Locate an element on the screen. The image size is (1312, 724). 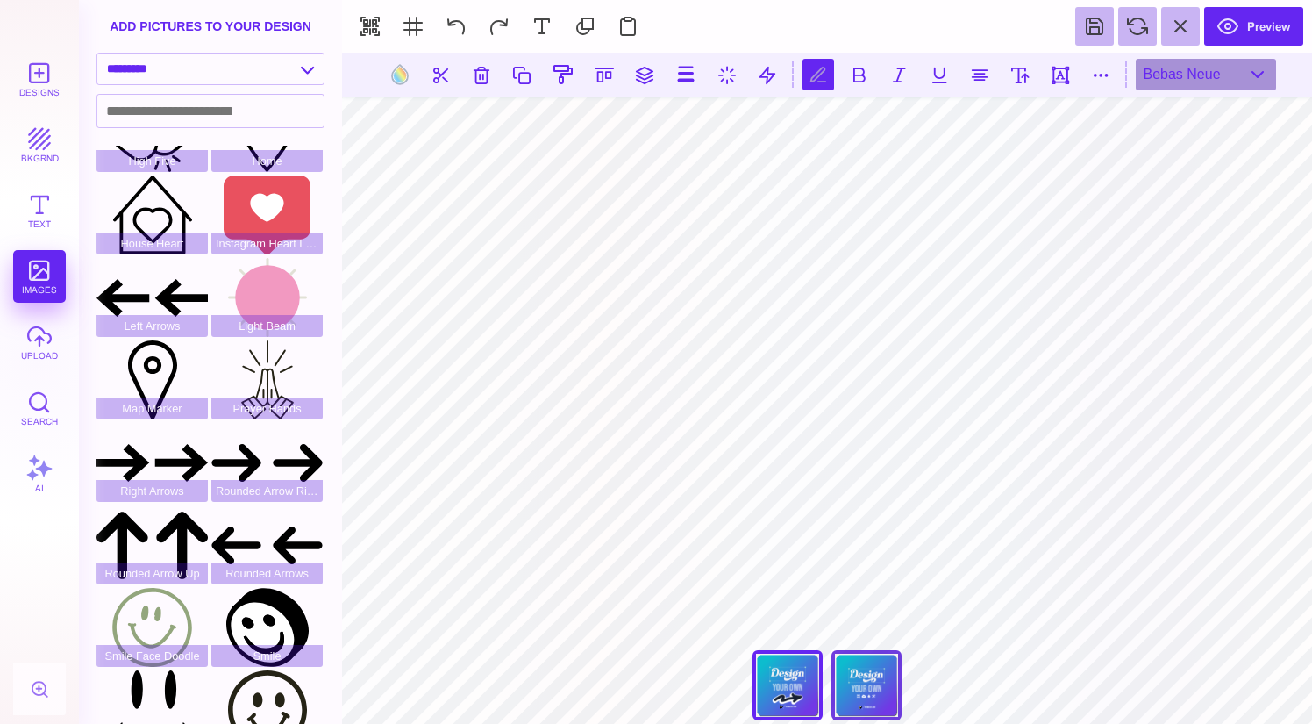
span: Prayer Hands is located at coordinates (267, 408).